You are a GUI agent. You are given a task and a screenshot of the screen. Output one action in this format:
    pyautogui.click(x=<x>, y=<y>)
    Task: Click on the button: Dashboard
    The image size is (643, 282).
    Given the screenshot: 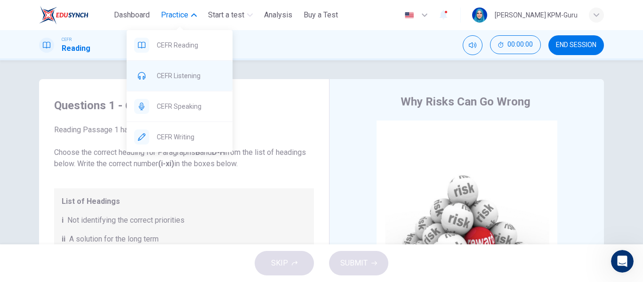 What is the action you would take?
    pyautogui.click(x=132, y=15)
    